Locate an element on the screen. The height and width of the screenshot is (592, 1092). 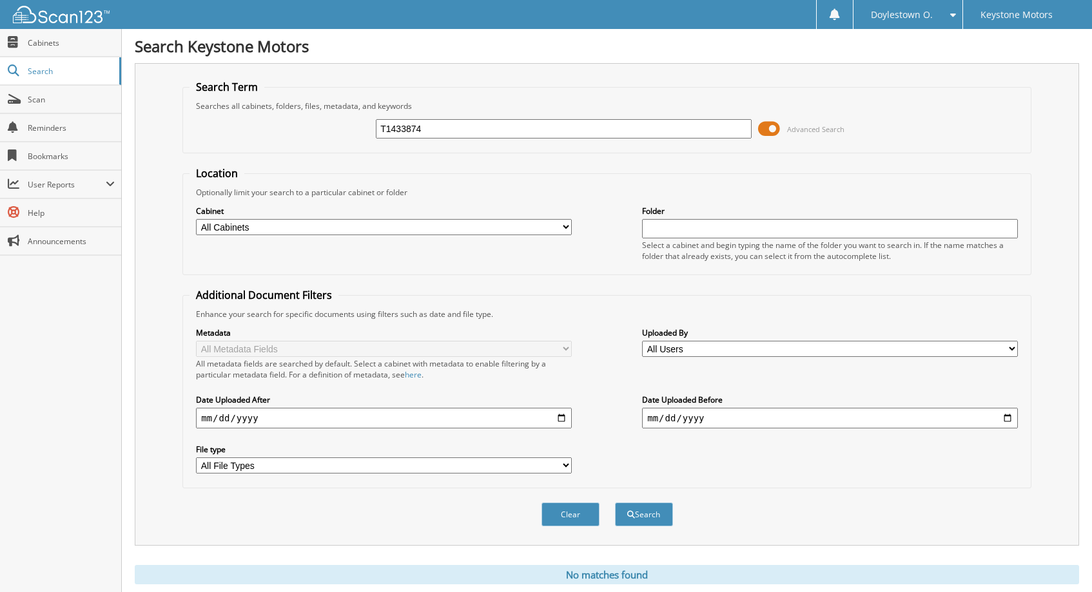
span: Keystone Motors is located at coordinates (1017, 15).